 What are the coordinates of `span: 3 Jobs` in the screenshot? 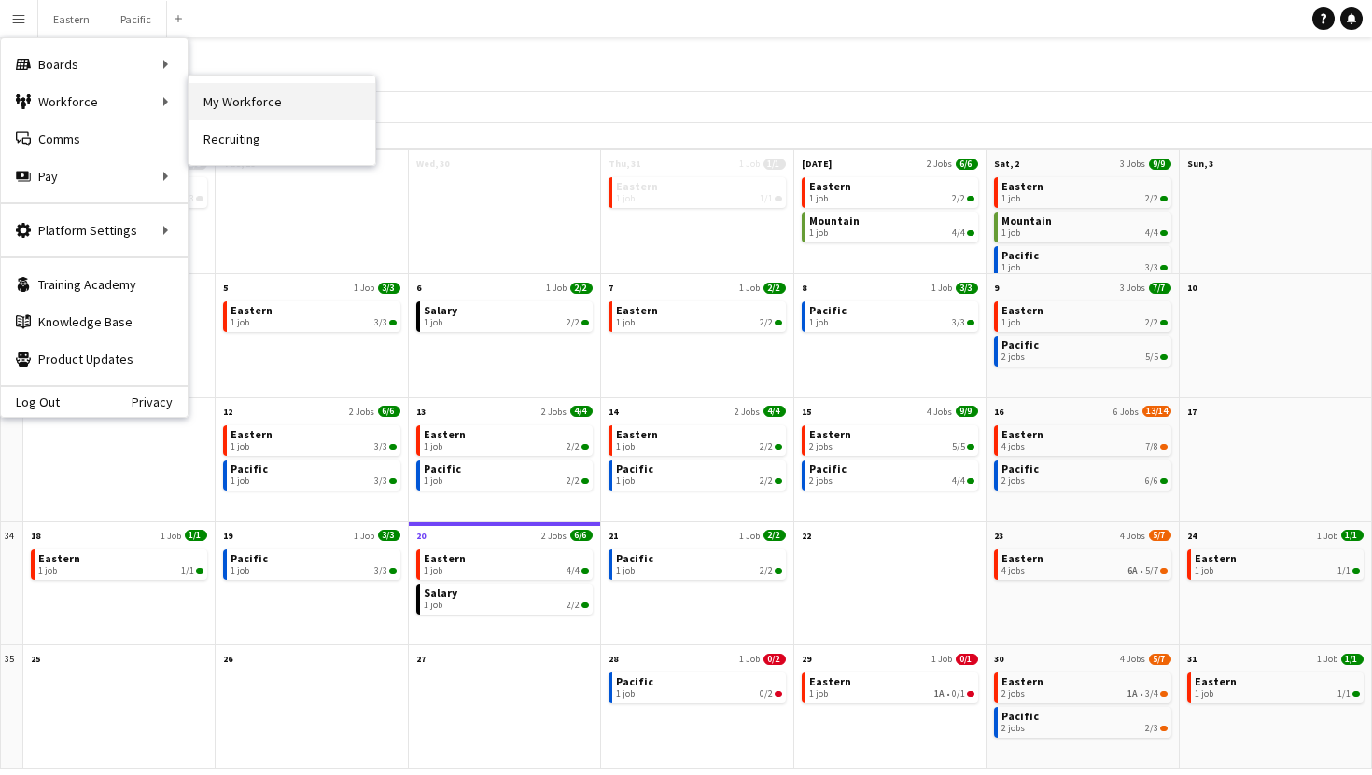 It's located at (1132, 163).